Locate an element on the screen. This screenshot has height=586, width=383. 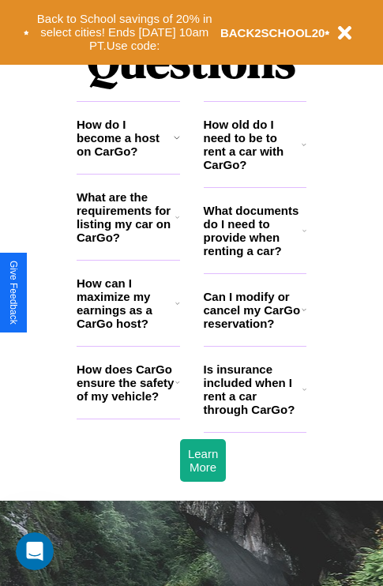
h3: Can I modify or cancel my CarGo reservation? is located at coordinates (253, 310).